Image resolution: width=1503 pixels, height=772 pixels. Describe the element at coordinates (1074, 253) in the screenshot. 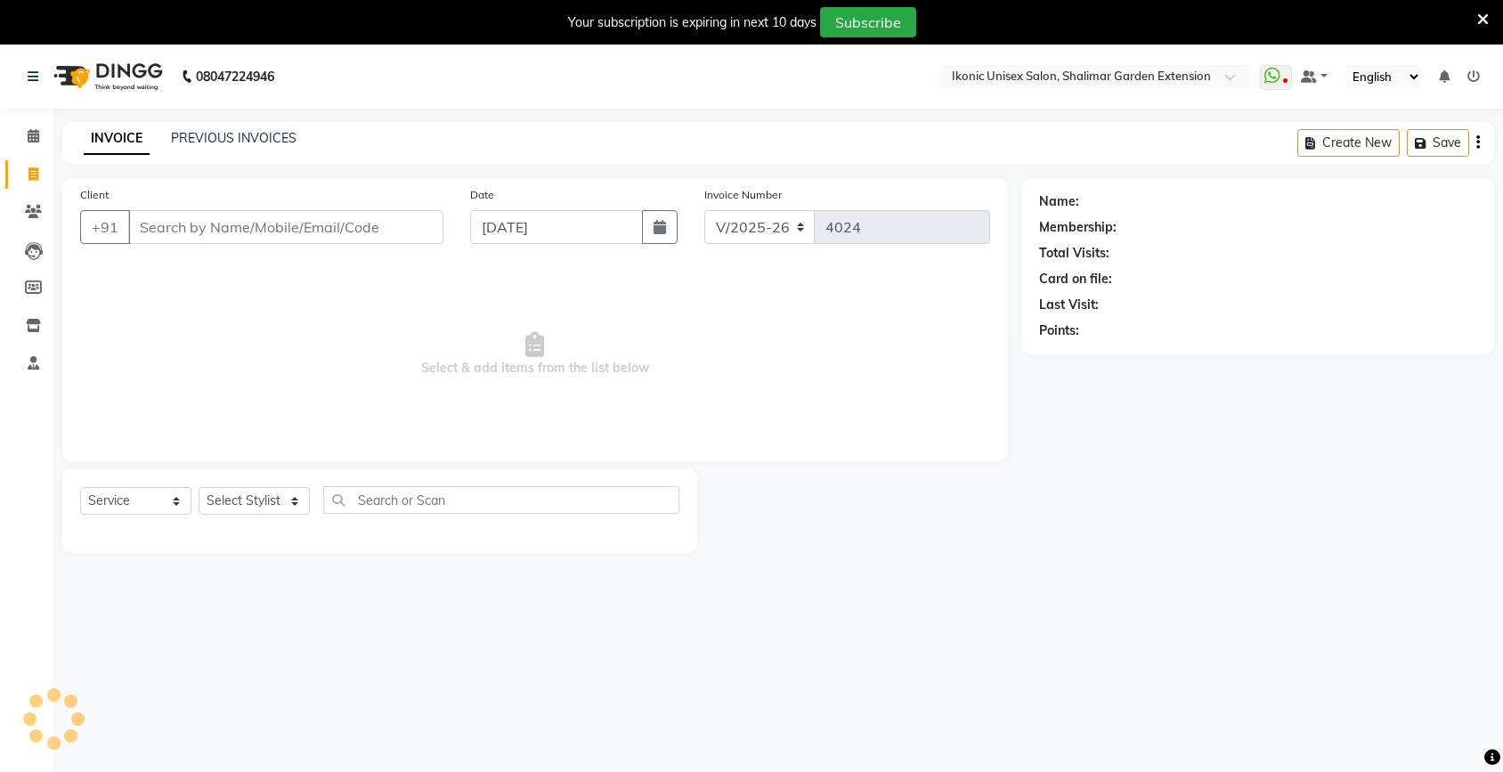

I see `div: Total Visits:` at that location.